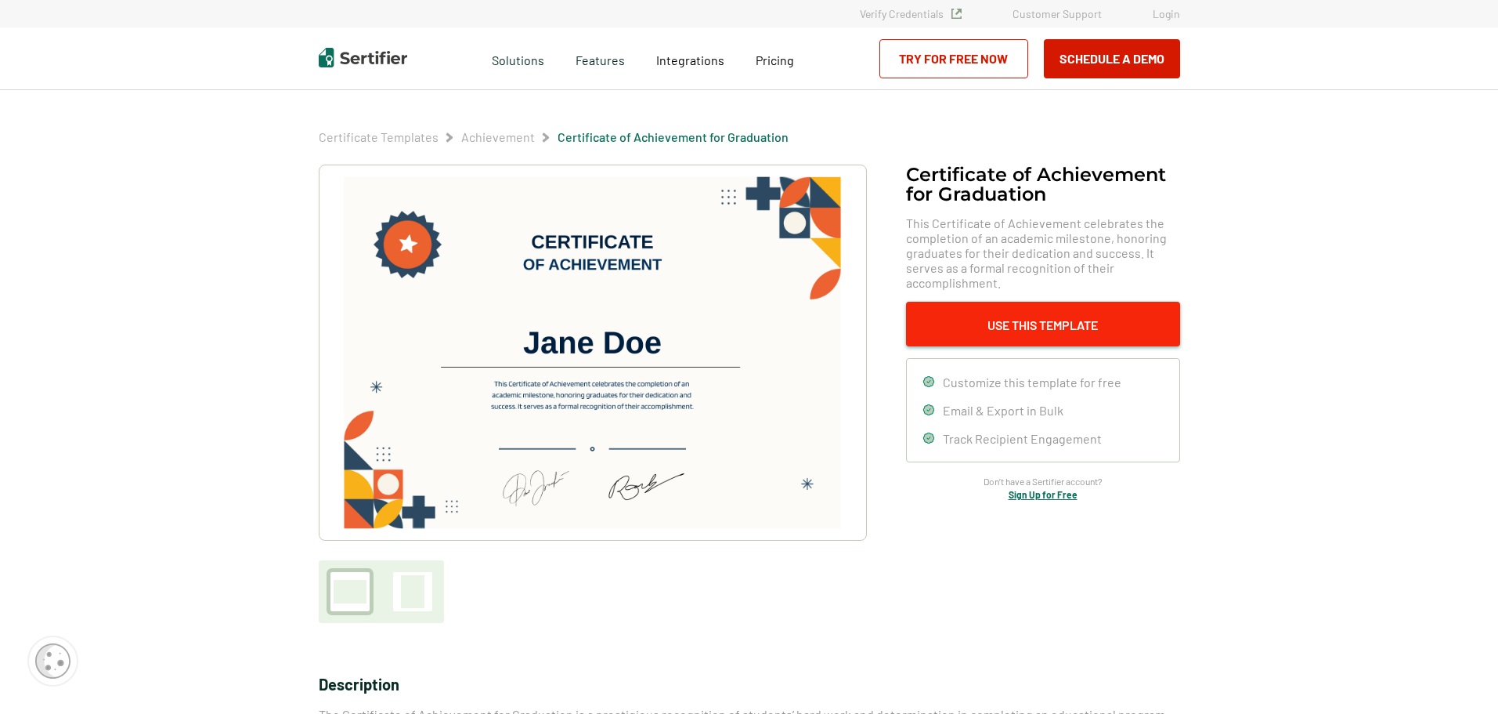 The height and width of the screenshot is (714, 1498). What do you see at coordinates (775, 58) in the screenshot?
I see `a: Pricing` at bounding box center [775, 58].